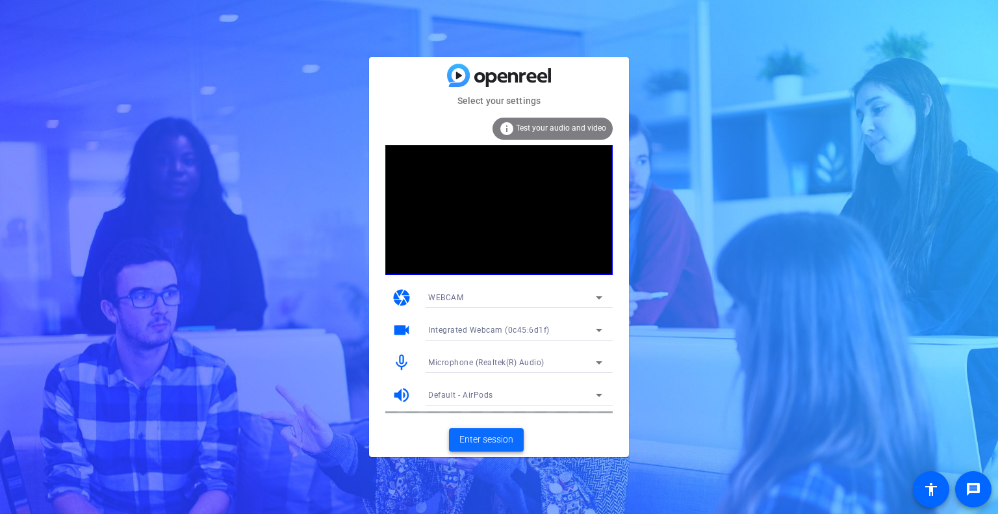  What do you see at coordinates (402, 330) in the screenshot?
I see `mat-icon: videocam` at bounding box center [402, 330].